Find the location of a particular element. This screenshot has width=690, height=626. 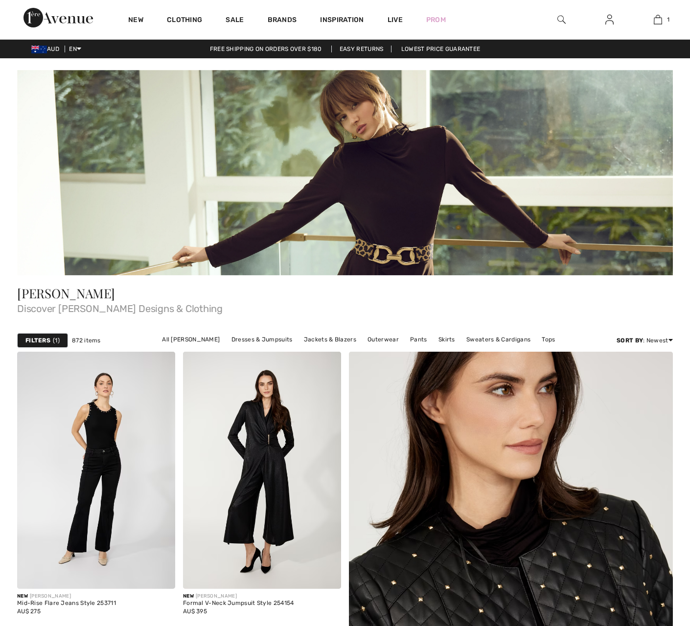

img: My Info is located at coordinates (610, 20).